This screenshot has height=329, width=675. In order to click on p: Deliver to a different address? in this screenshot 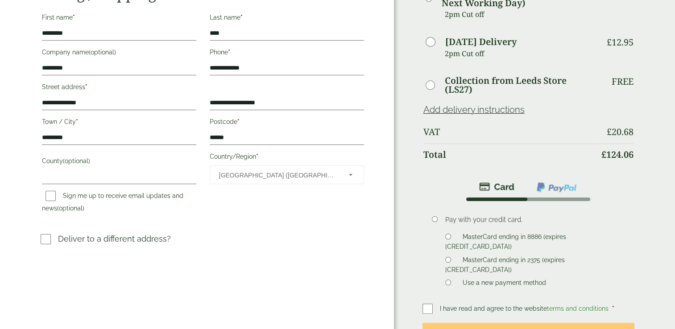, I will do `click(114, 239)`.